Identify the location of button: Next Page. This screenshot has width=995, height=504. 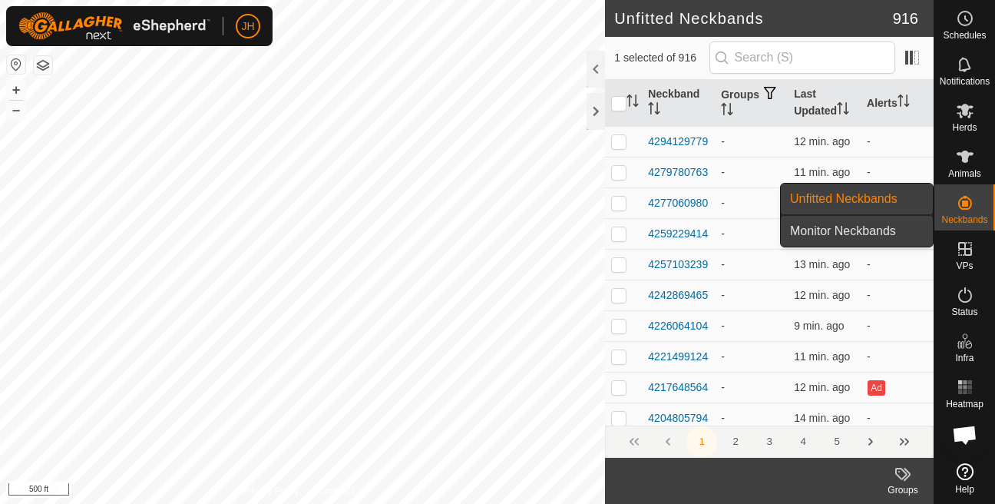
(870, 441).